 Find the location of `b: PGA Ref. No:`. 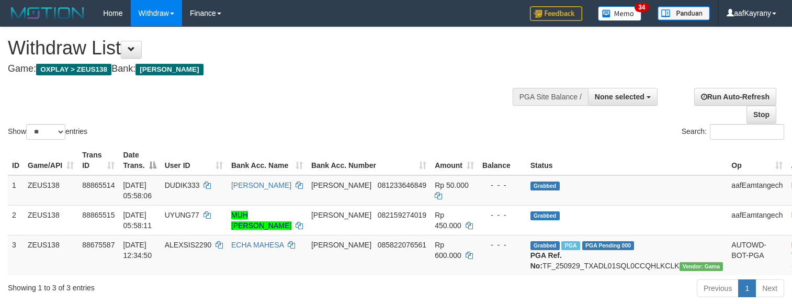

b: PGA Ref. No: is located at coordinates (546, 260).